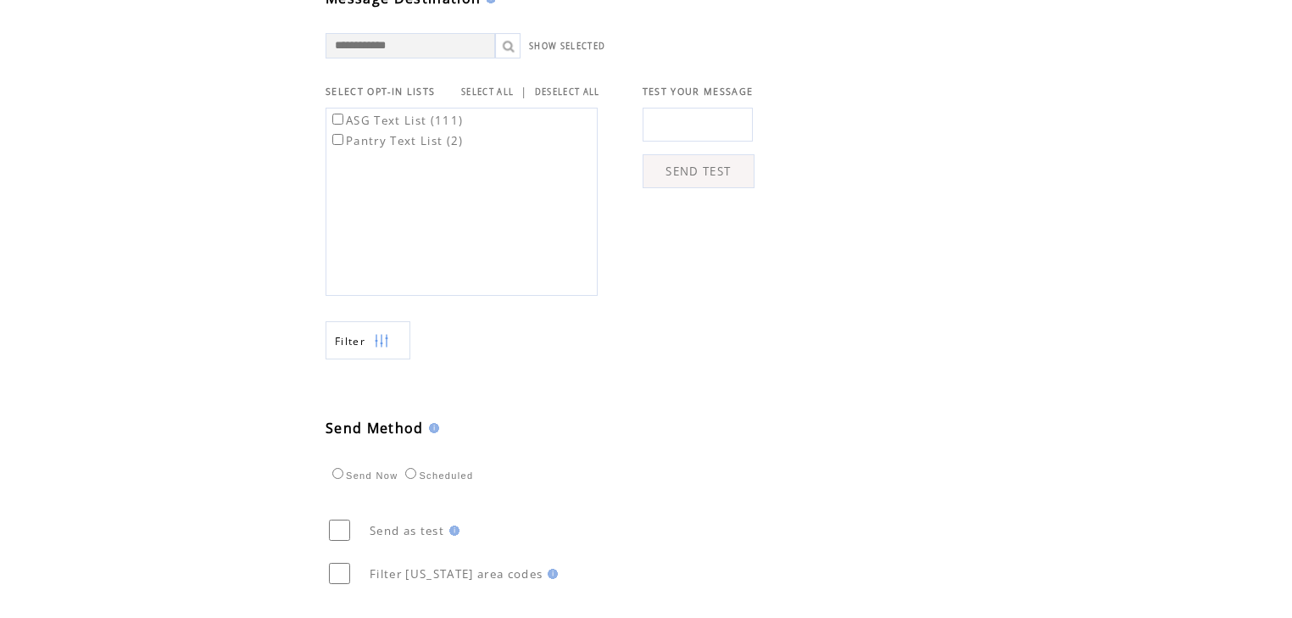 The image size is (1292, 618). I want to click on label: Send Now, so click(363, 476).